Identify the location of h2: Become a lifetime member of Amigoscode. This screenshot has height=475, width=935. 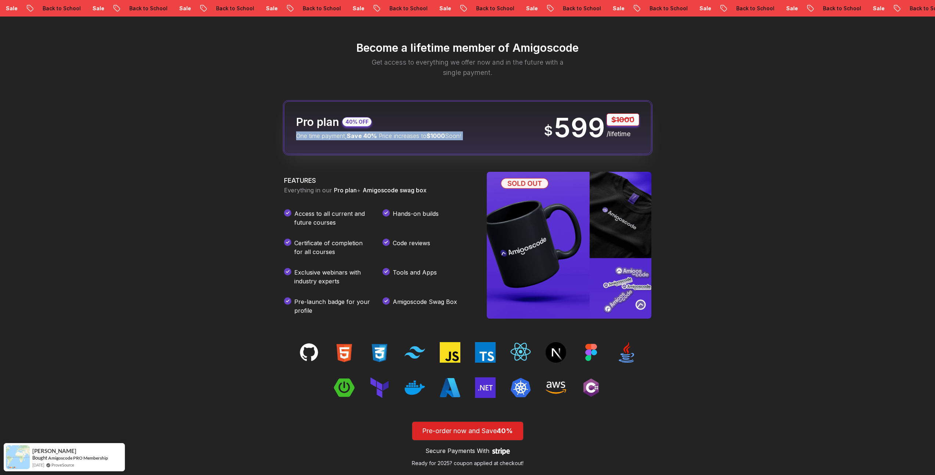
(468, 48).